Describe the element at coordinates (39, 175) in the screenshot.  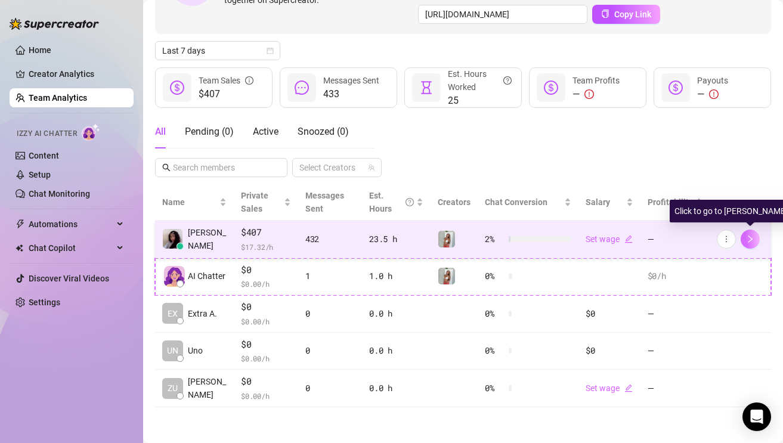
I see `a: Setup` at that location.